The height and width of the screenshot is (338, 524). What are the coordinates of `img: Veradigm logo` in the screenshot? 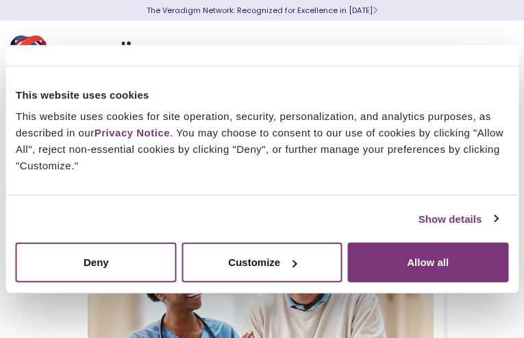 It's located at (92, 53).